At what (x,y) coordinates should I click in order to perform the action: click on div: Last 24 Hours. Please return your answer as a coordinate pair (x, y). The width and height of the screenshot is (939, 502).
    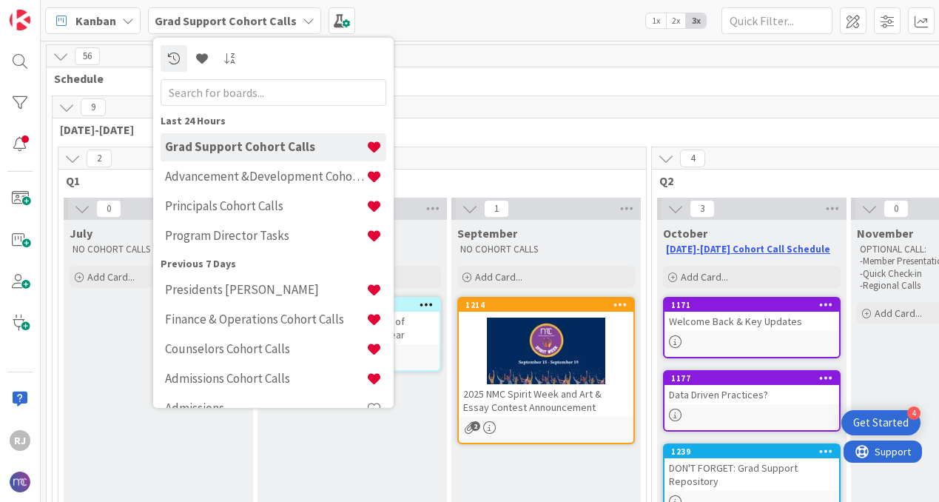
    Looking at the image, I should click on (273, 121).